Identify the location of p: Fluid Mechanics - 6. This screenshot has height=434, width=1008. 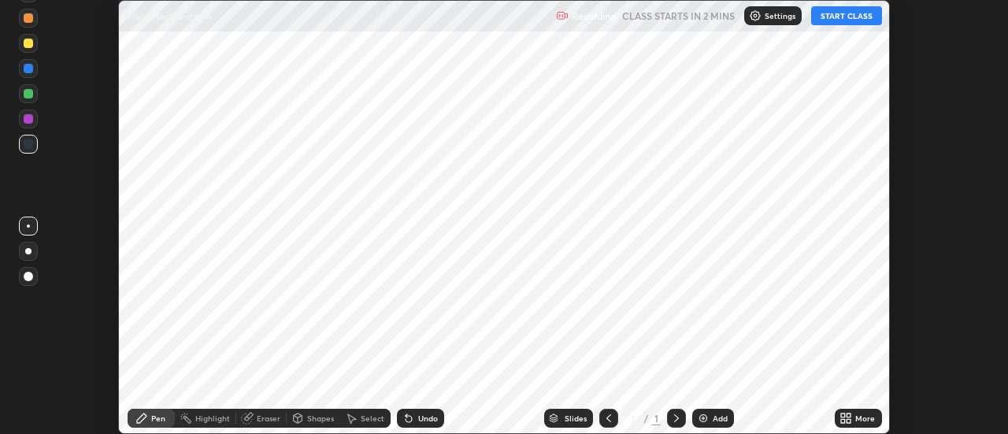
(169, 16).